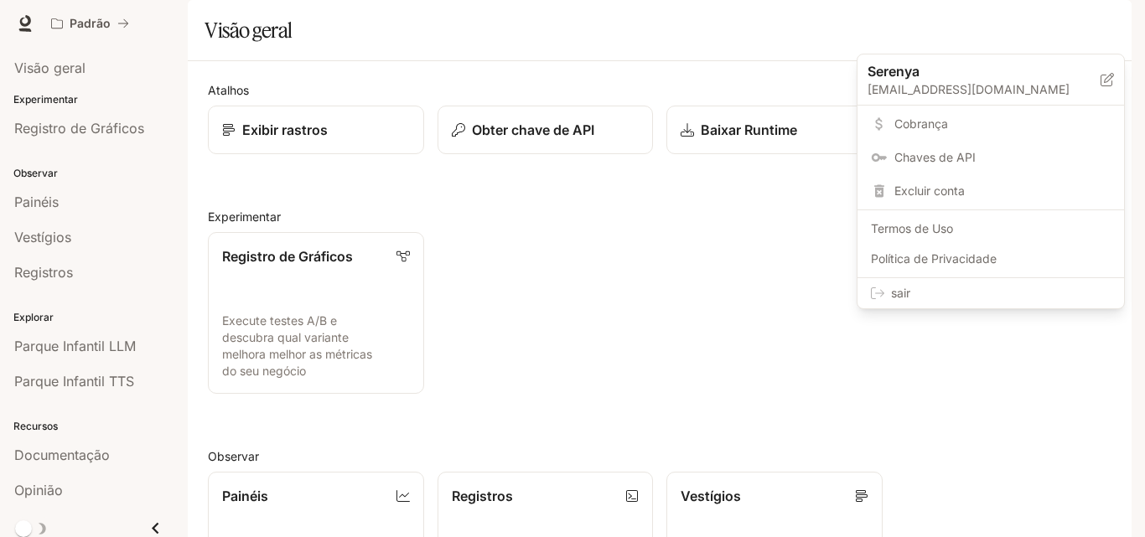 The image size is (1145, 537). What do you see at coordinates (991, 124) in the screenshot?
I see `a: Cobrança` at bounding box center [991, 124].